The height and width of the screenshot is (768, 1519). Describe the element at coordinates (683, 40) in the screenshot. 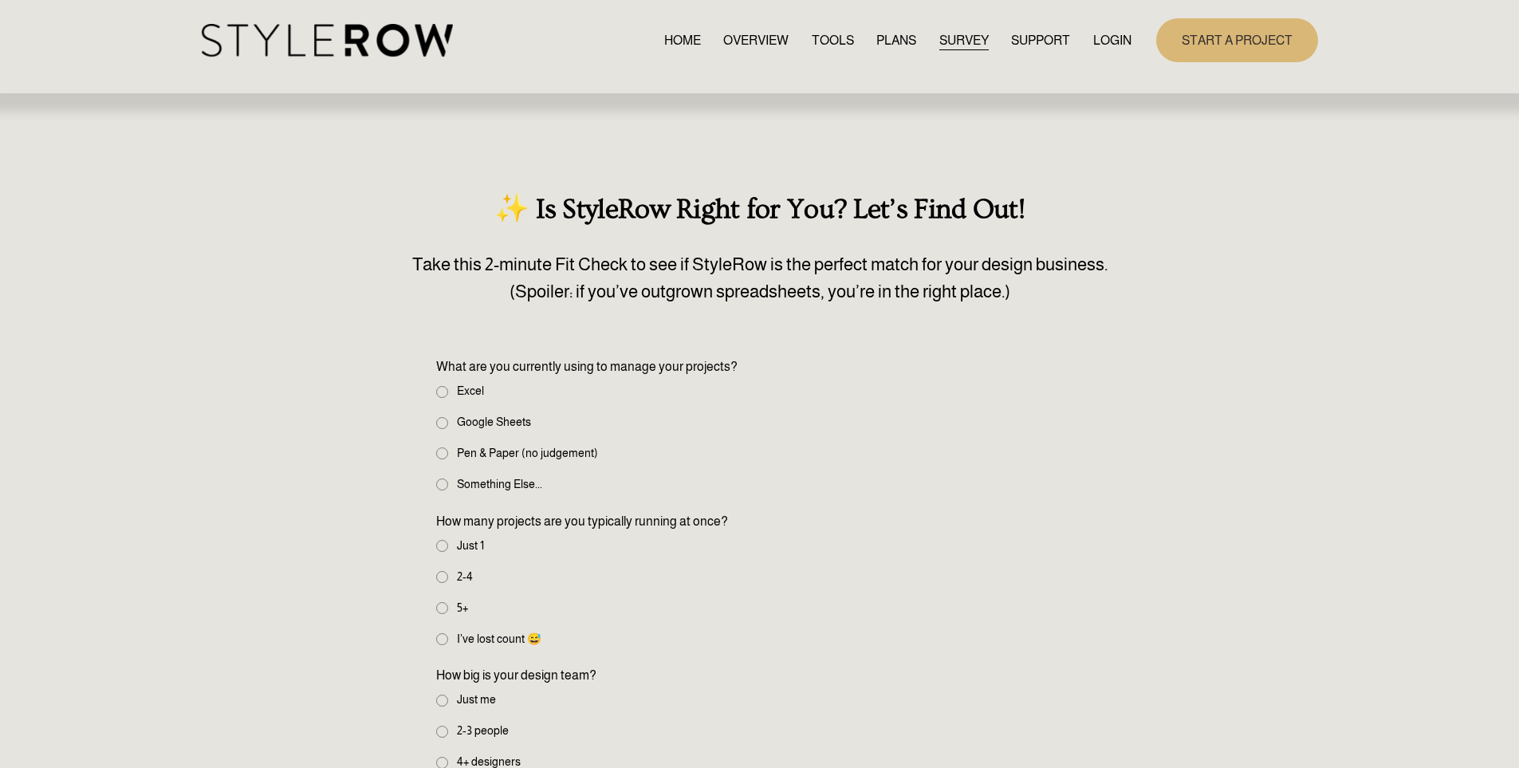

I see `a: HOME` at that location.